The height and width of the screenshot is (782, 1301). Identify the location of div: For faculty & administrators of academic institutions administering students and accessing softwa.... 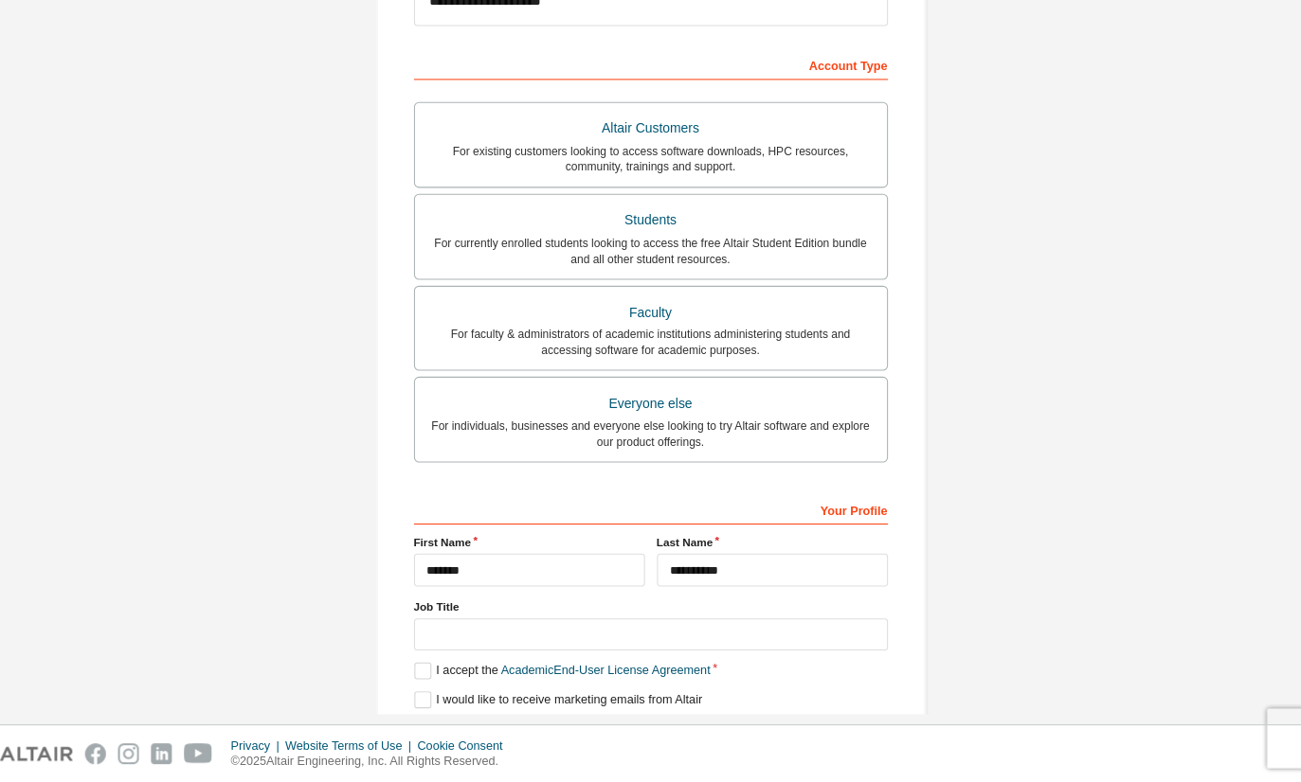
(651, 365).